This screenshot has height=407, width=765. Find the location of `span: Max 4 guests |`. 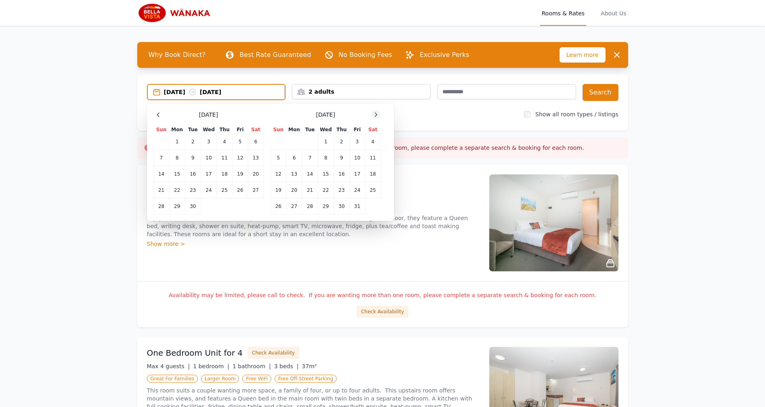

span: Max 4 guests | is located at coordinates (168, 366).